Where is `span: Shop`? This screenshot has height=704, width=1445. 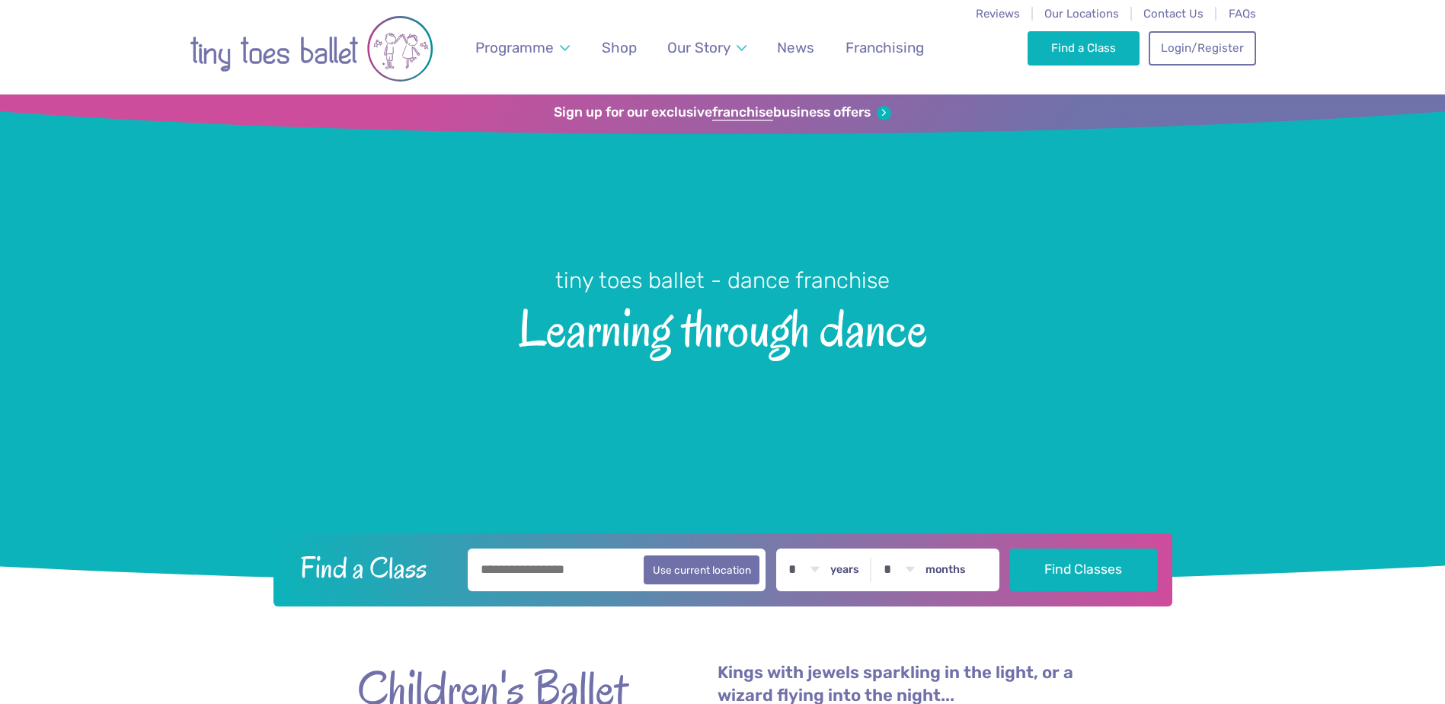 span: Shop is located at coordinates (619, 47).